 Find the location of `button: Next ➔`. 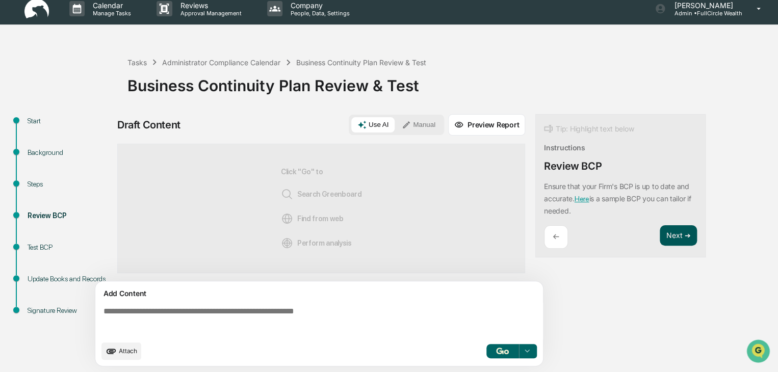

button: Next ➔ is located at coordinates (678, 235).